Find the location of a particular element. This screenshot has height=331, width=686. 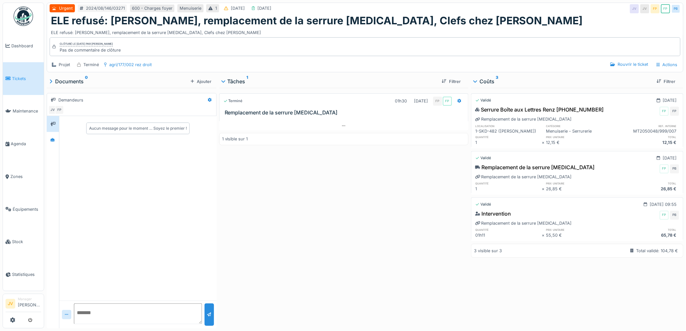

div: MT2050048/999/007 is located at coordinates (645, 131).